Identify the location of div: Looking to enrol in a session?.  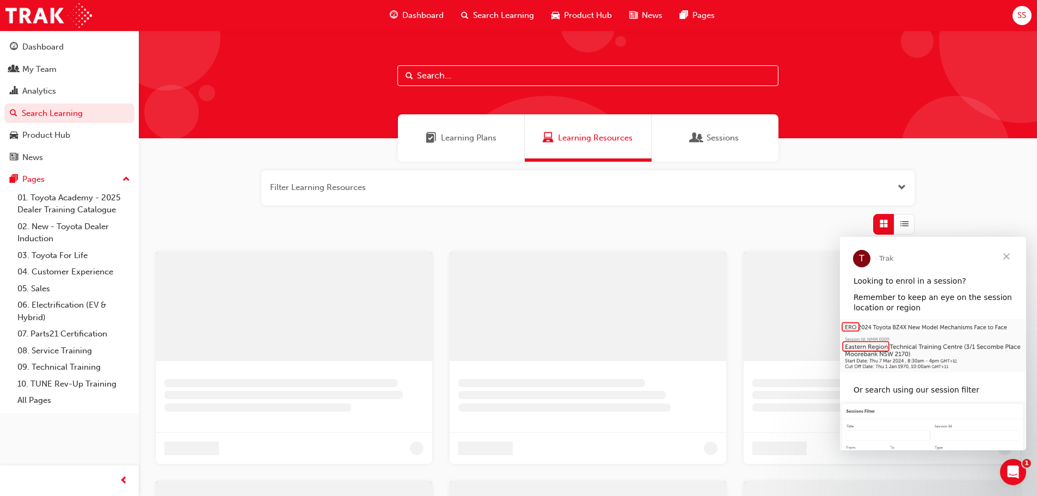
(93, 45).